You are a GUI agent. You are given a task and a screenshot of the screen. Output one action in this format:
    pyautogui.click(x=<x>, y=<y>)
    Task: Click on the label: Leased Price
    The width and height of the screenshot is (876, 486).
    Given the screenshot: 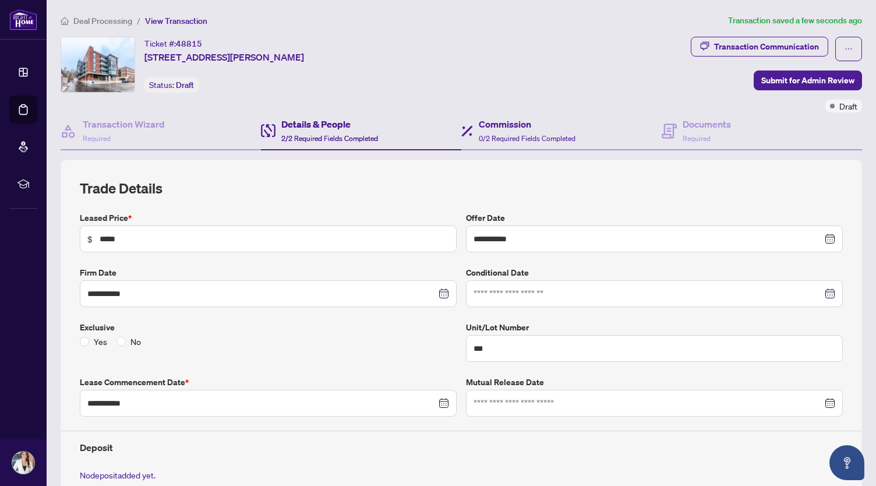 What is the action you would take?
    pyautogui.click(x=268, y=218)
    